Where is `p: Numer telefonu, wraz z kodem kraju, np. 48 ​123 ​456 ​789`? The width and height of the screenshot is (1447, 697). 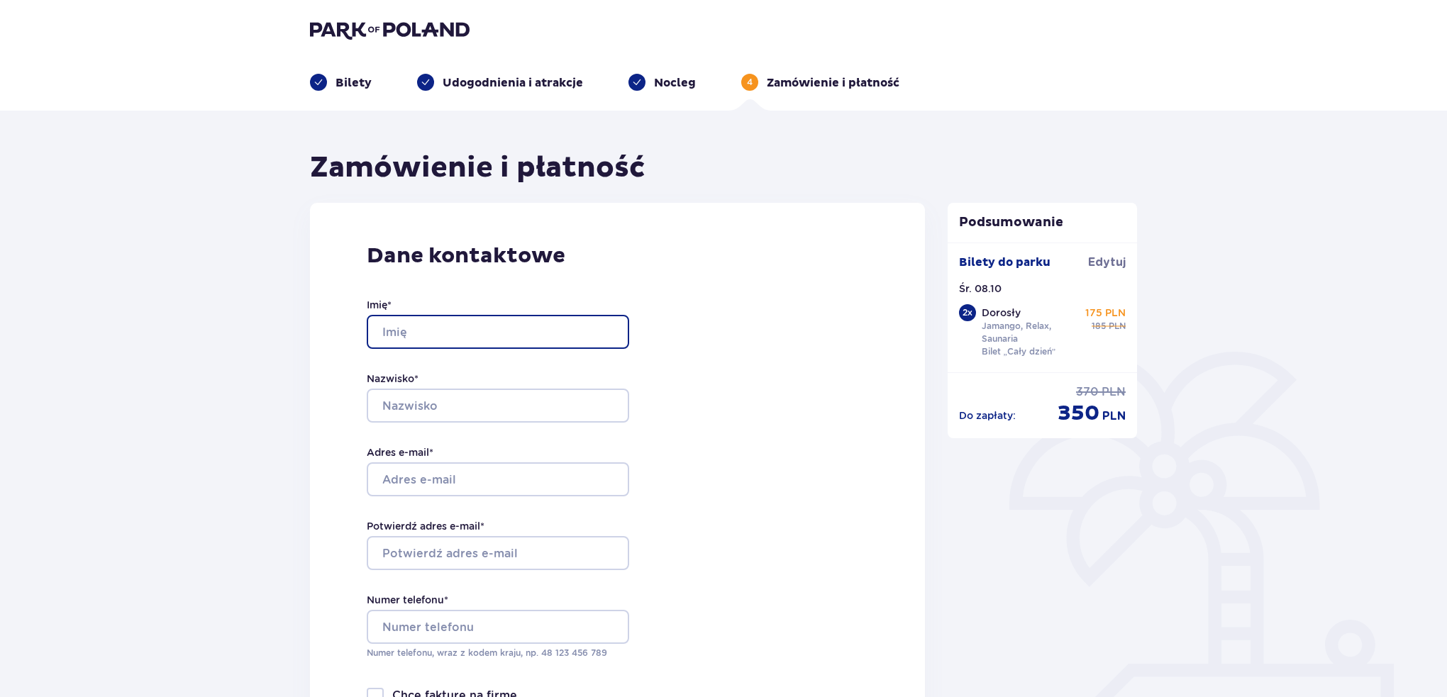 p: Numer telefonu, wraz z kodem kraju, np. 48 ​123 ​456 ​789 is located at coordinates (498, 653).